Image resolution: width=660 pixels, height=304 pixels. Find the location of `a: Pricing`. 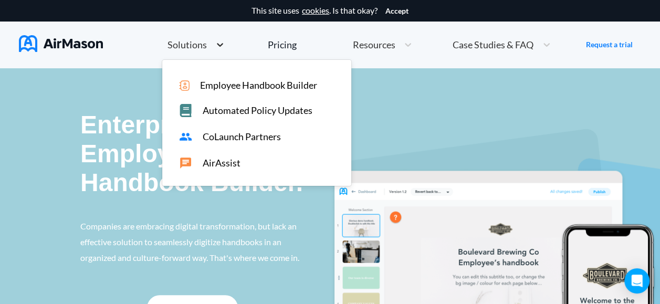

a: Pricing is located at coordinates (282, 45).